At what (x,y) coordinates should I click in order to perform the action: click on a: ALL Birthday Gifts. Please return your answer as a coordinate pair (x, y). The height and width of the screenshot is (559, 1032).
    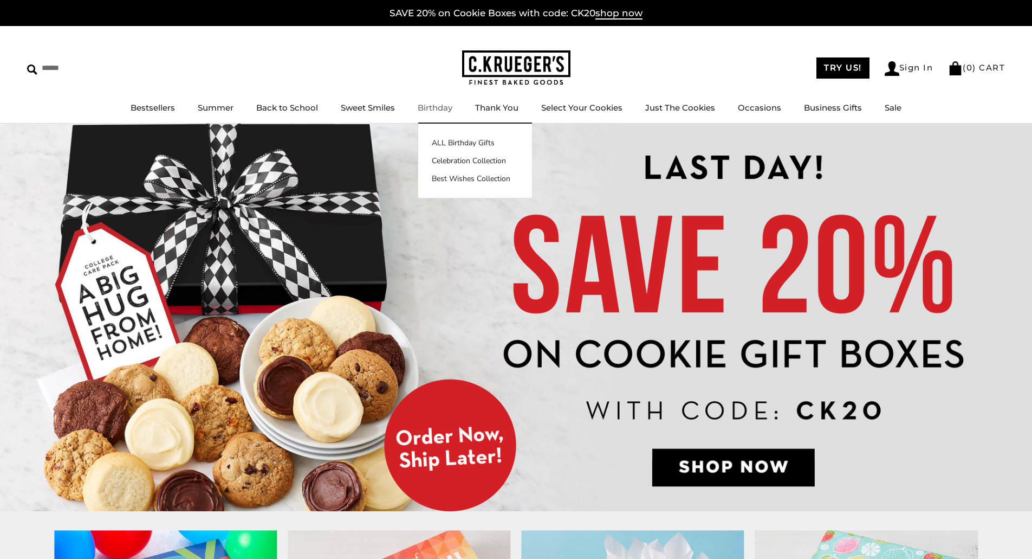
    Looking at the image, I should click on (475, 143).